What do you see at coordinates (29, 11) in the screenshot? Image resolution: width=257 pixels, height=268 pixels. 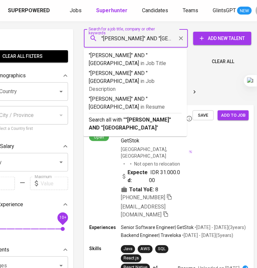 I see `div: Superpowered` at bounding box center [29, 11].